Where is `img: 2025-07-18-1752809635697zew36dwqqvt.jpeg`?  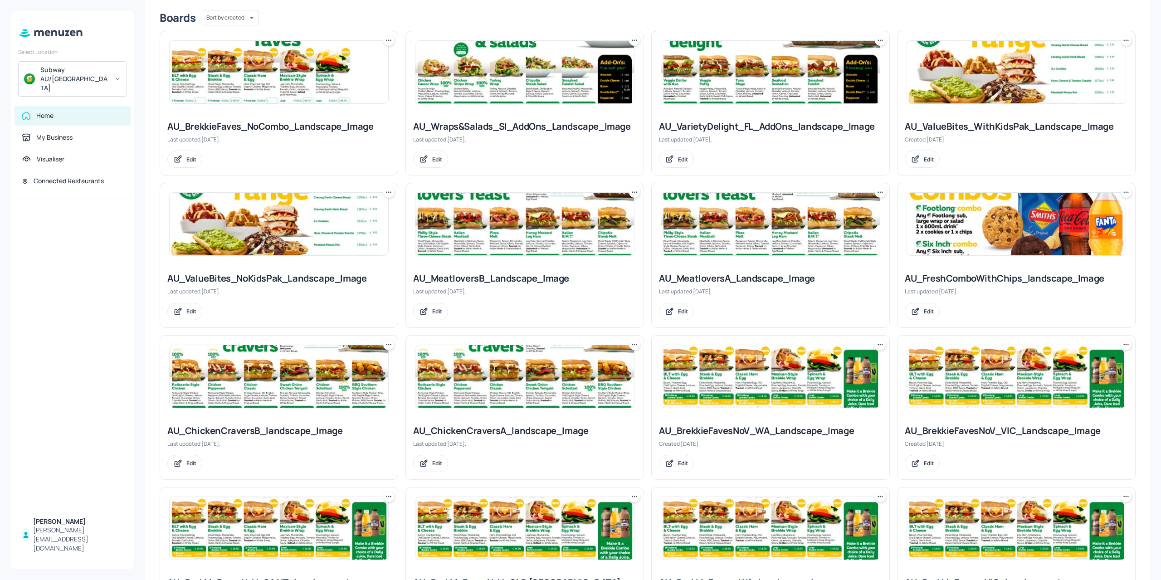 img: 2025-07-18-1752809635697zew36dwqqvt.jpeg is located at coordinates (525, 72).